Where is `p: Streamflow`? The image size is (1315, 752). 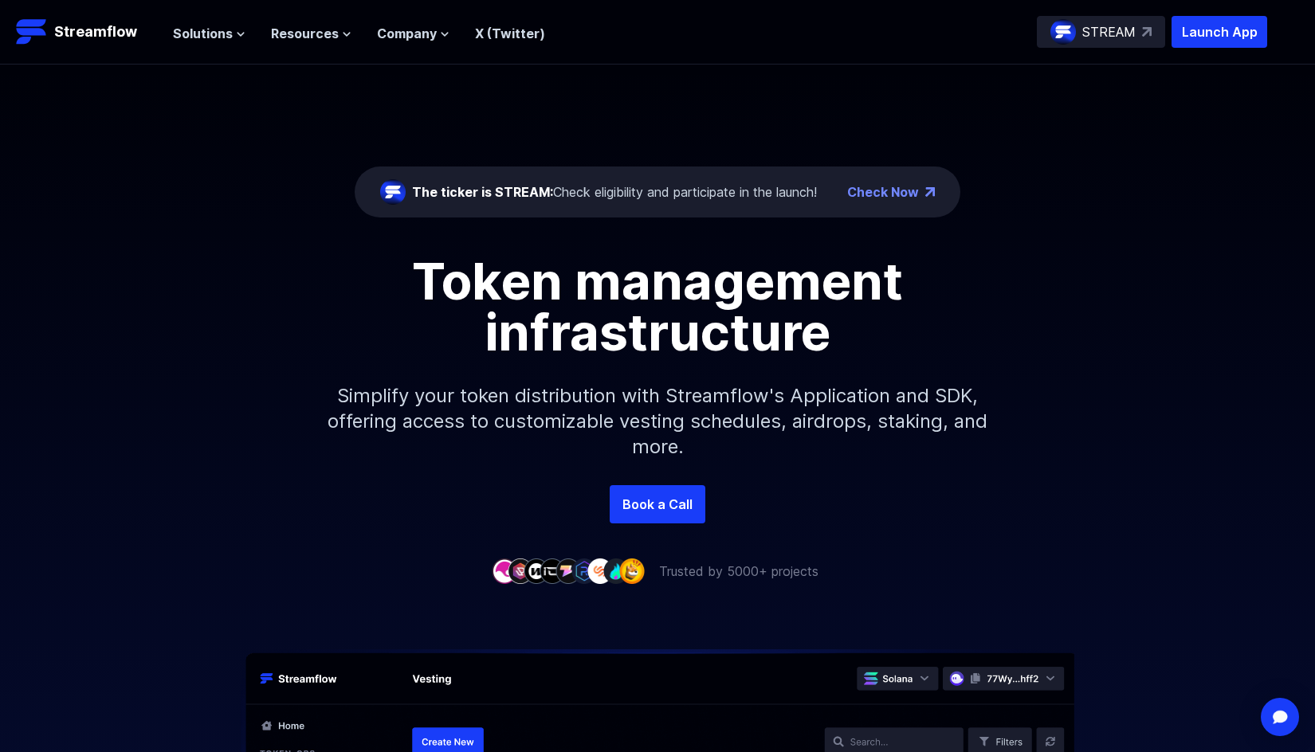 p: Streamflow is located at coordinates (96, 32).